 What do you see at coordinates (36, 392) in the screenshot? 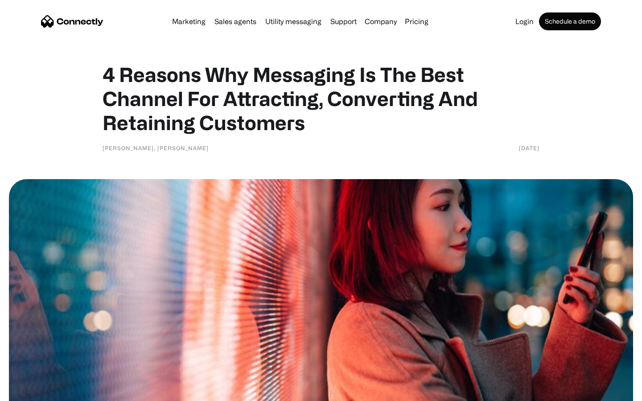
I see `ul: Language list` at bounding box center [36, 392].